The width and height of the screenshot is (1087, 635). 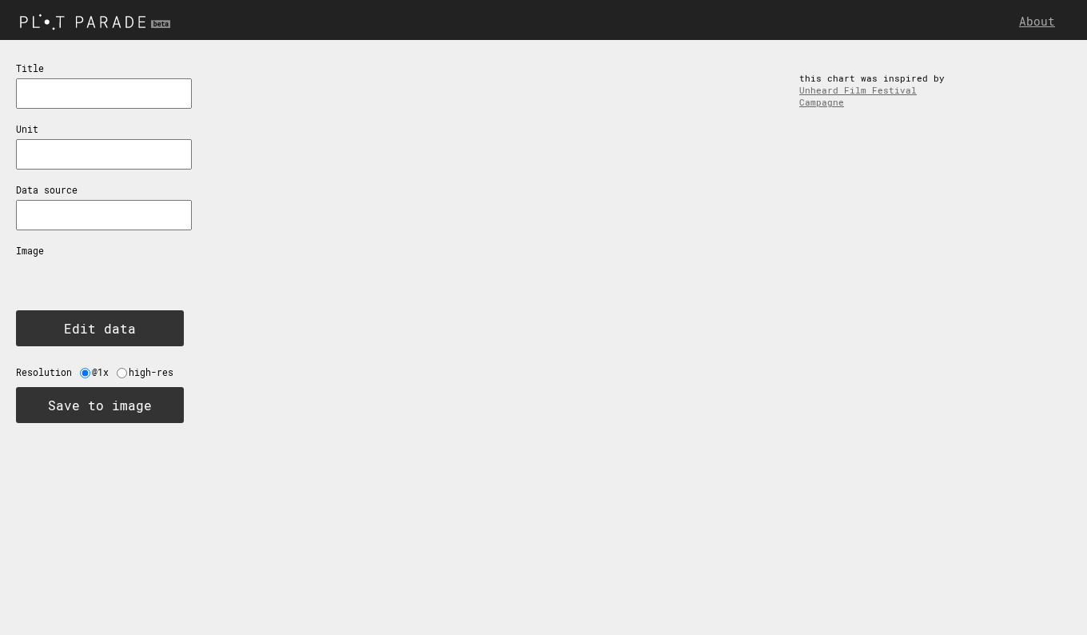 I want to click on p: Unit, so click(x=104, y=129).